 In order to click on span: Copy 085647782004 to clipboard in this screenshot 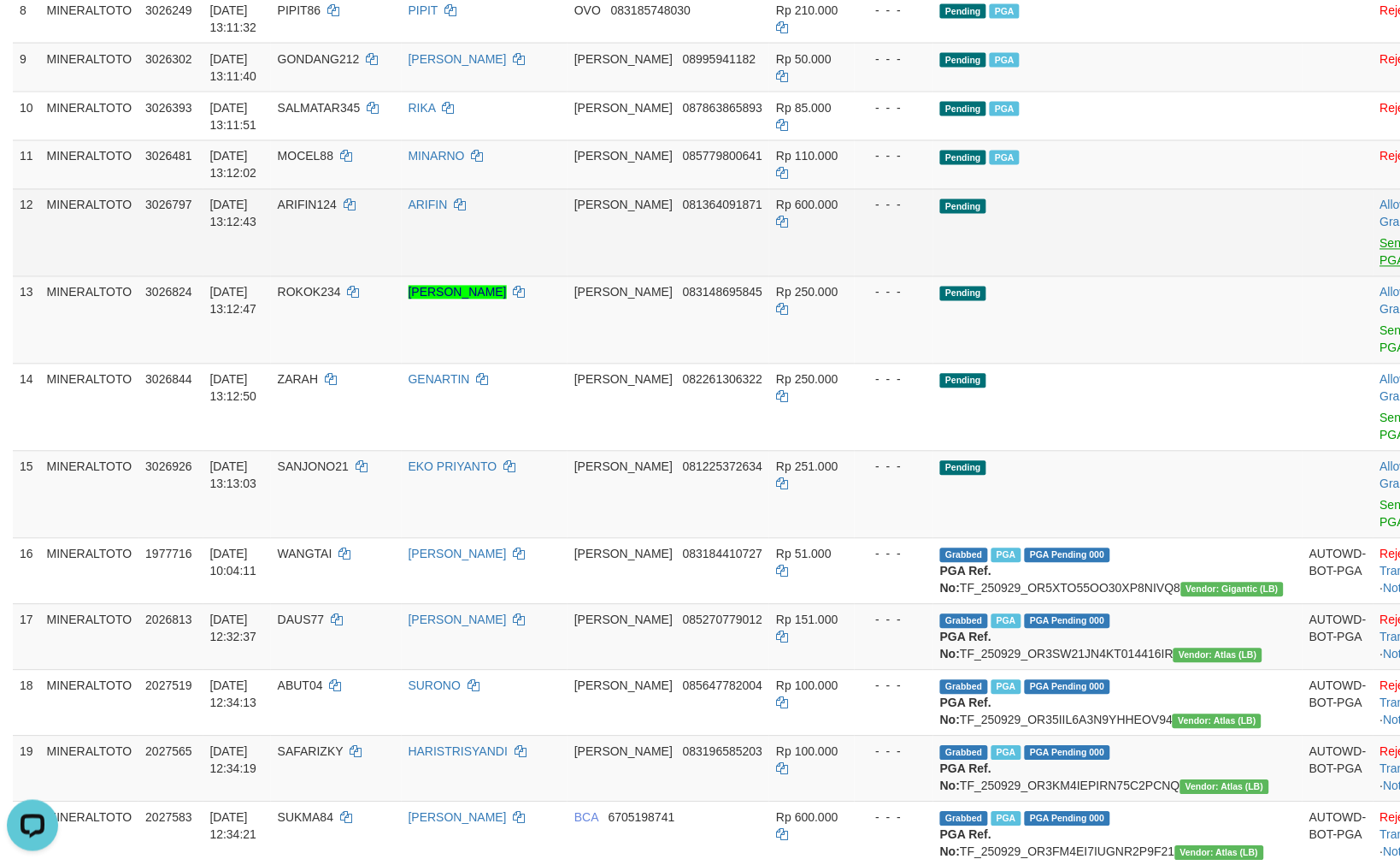, I will do `click(723, 685)`.